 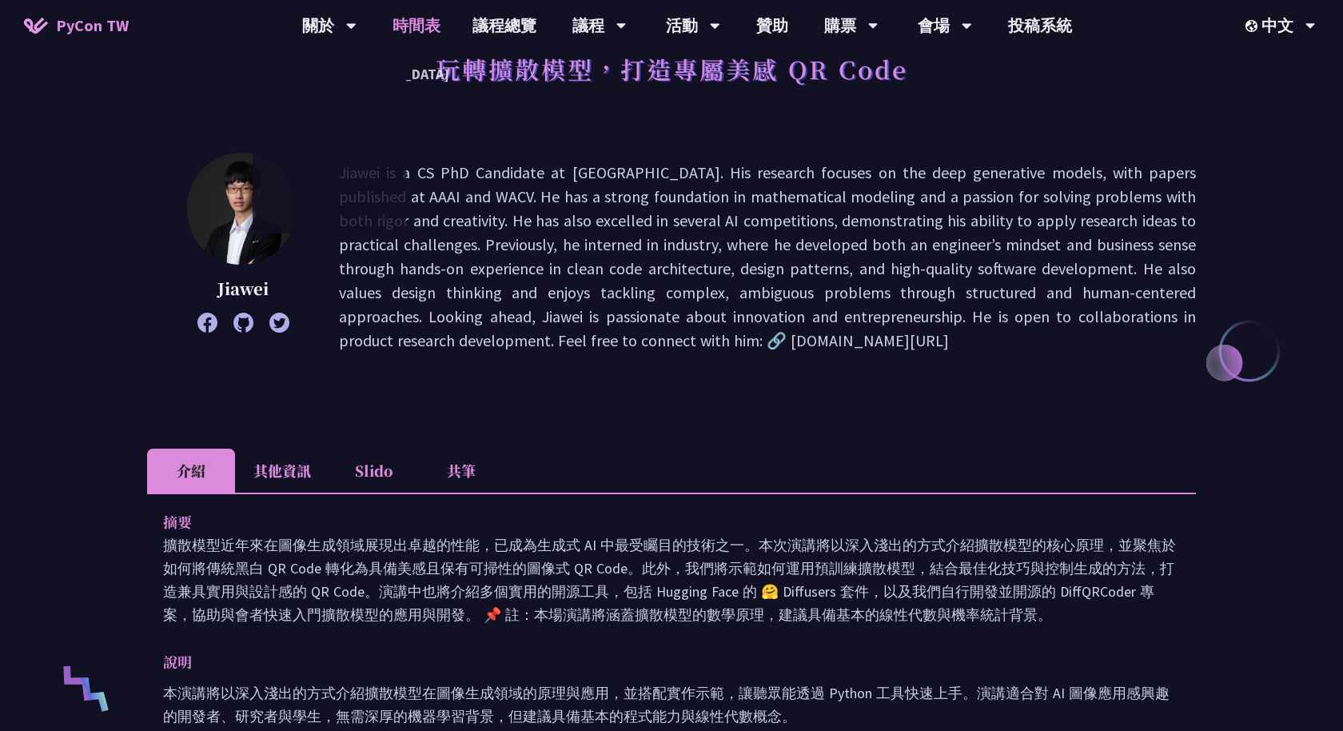 I want to click on p: 說明, so click(x=655, y=661).